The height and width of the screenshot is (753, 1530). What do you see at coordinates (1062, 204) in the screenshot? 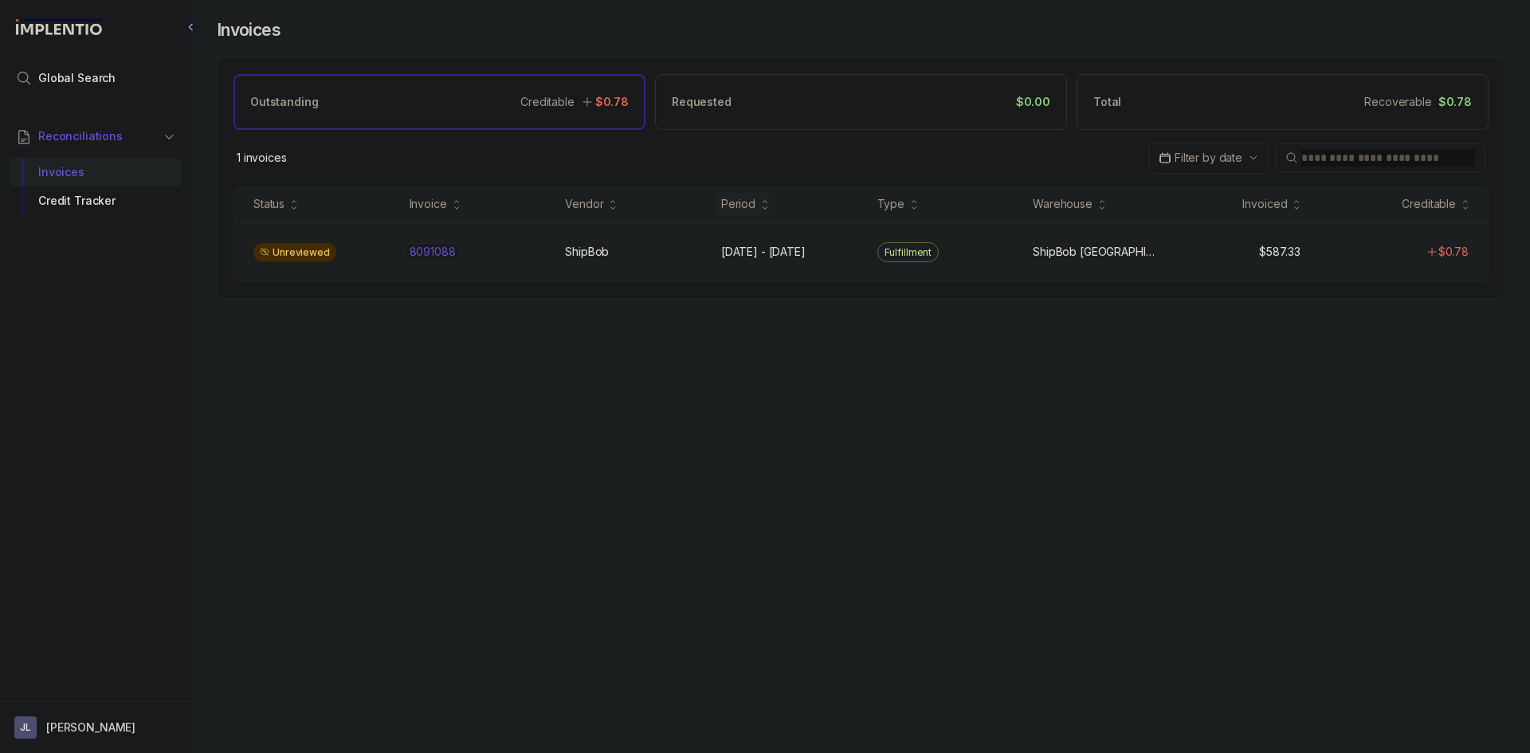
I see `div: Warehouse` at bounding box center [1062, 204].